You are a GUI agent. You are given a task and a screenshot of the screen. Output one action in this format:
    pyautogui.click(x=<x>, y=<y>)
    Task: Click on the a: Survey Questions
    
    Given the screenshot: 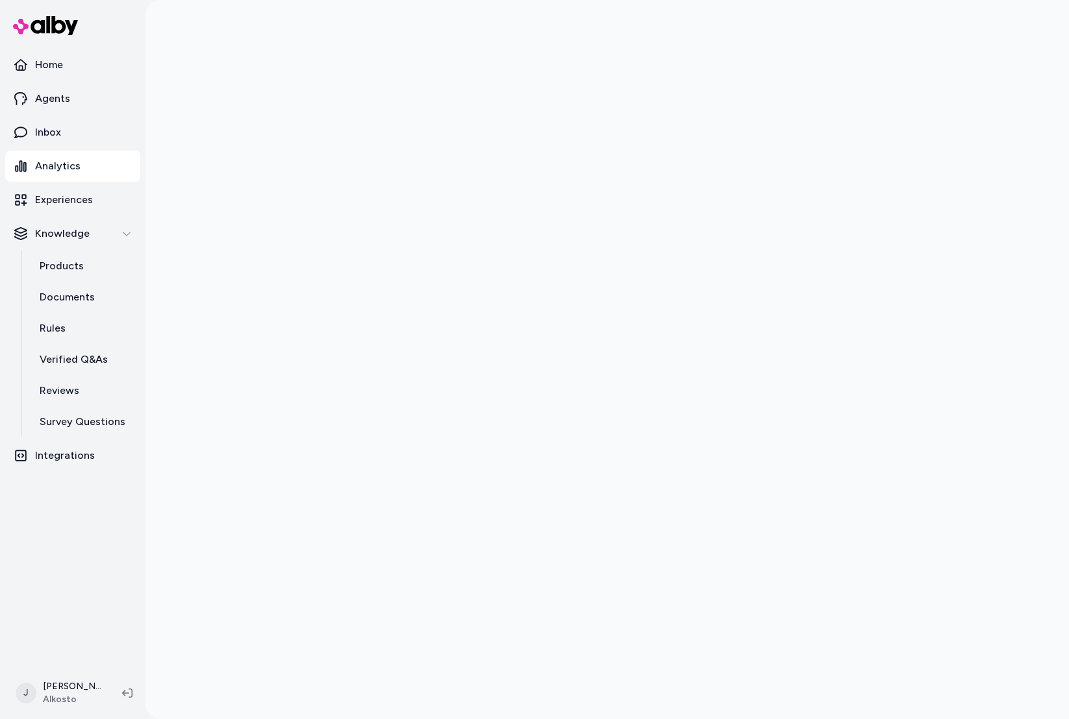 What is the action you would take?
    pyautogui.click(x=83, y=422)
    